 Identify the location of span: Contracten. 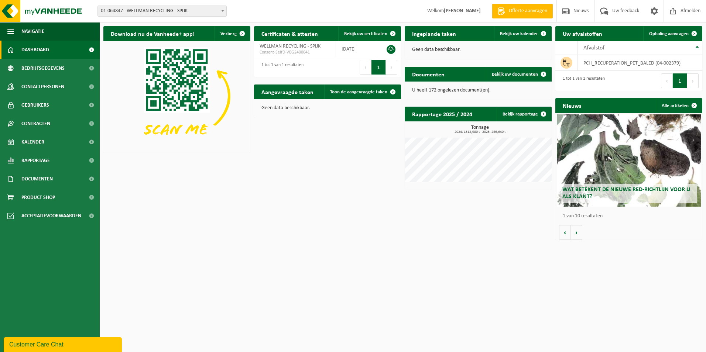
(36, 124).